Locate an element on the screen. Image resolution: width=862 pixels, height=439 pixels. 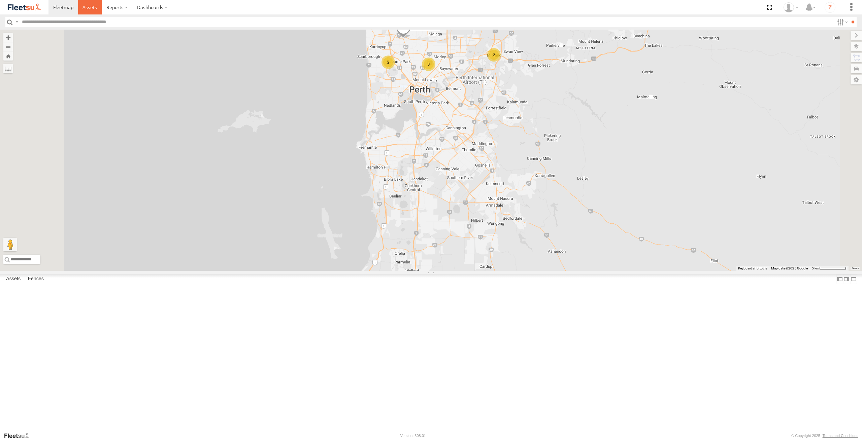
button: Map scale: 5 km per 77 pixels is located at coordinates (829, 269).